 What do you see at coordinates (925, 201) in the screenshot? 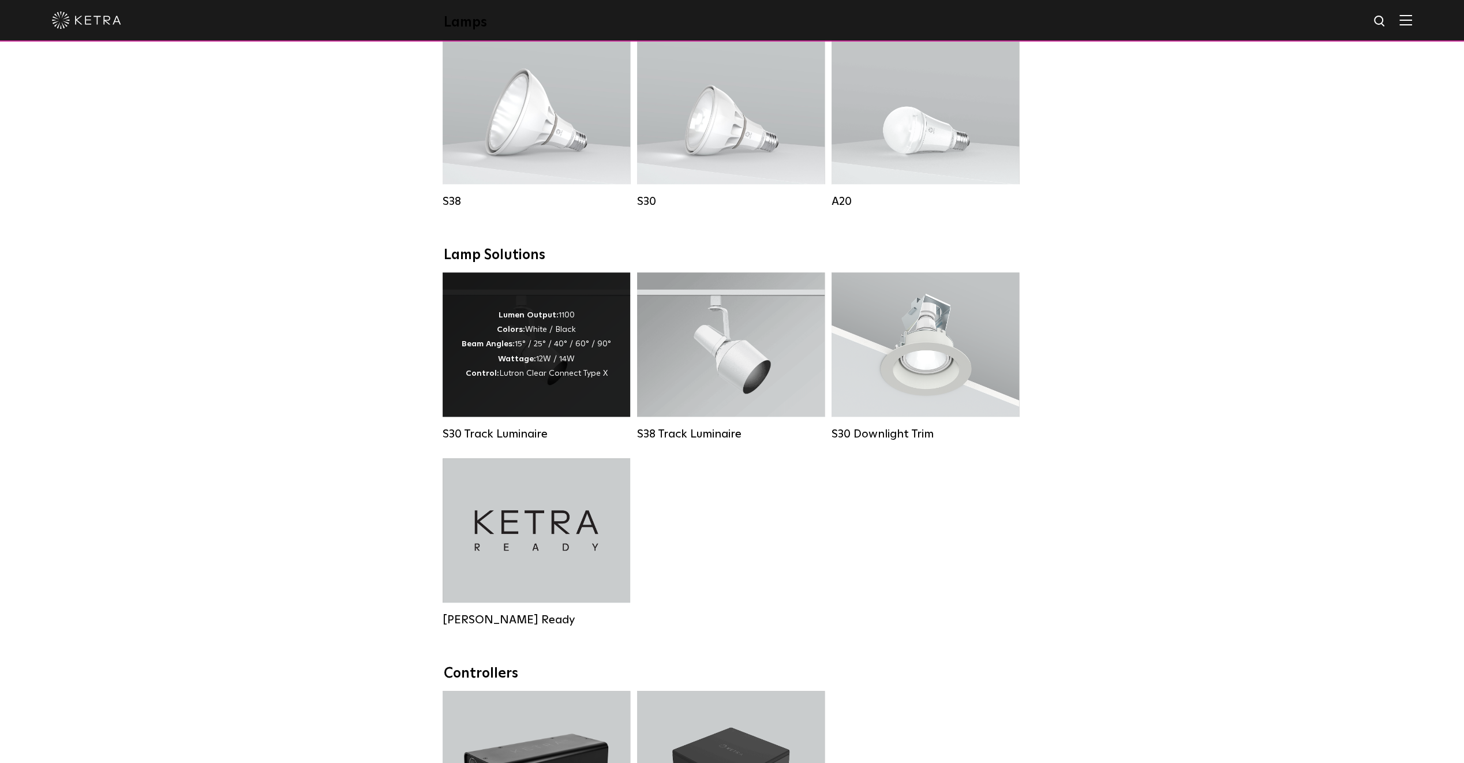
I see `div: A20` at bounding box center [925, 201].